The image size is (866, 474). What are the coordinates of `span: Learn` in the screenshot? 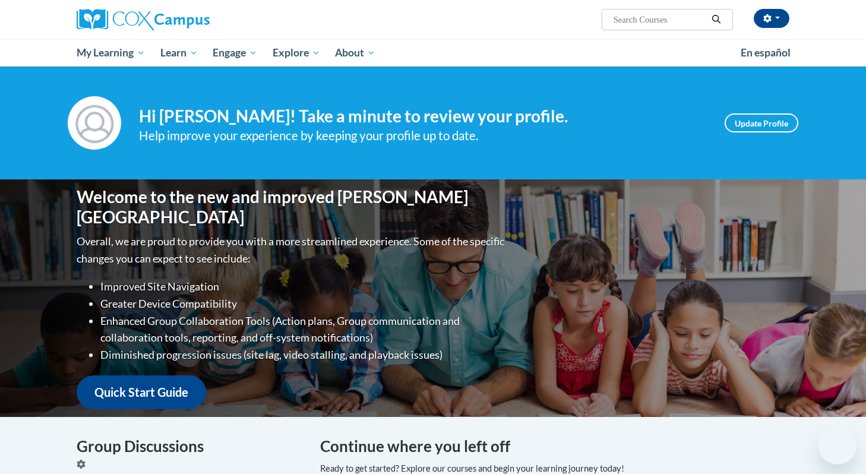 It's located at (179, 53).